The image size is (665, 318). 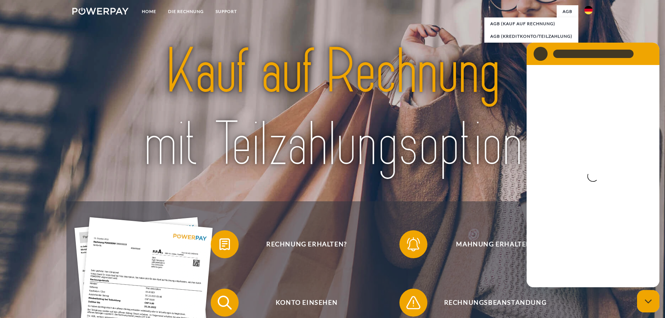 What do you see at coordinates (302, 244) in the screenshot?
I see `button: Rechnung erhalten?` at bounding box center [302, 244].